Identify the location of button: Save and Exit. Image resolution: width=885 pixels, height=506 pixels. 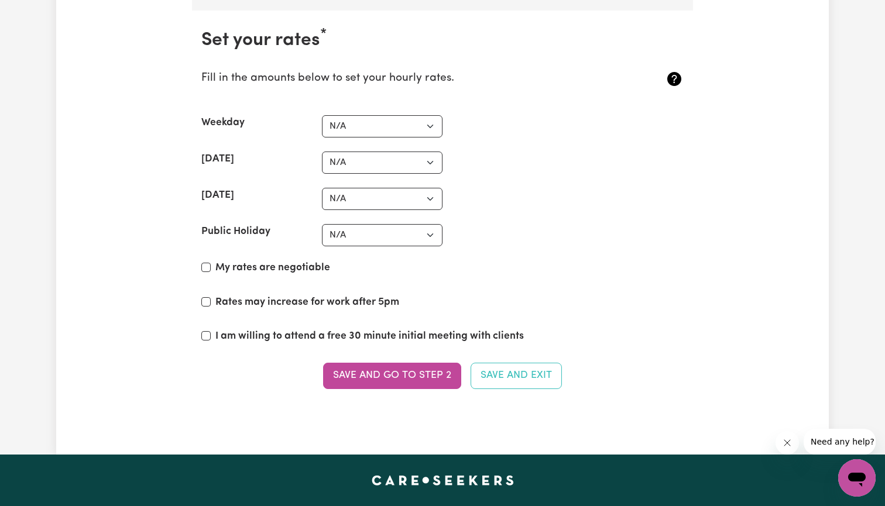
(516, 376).